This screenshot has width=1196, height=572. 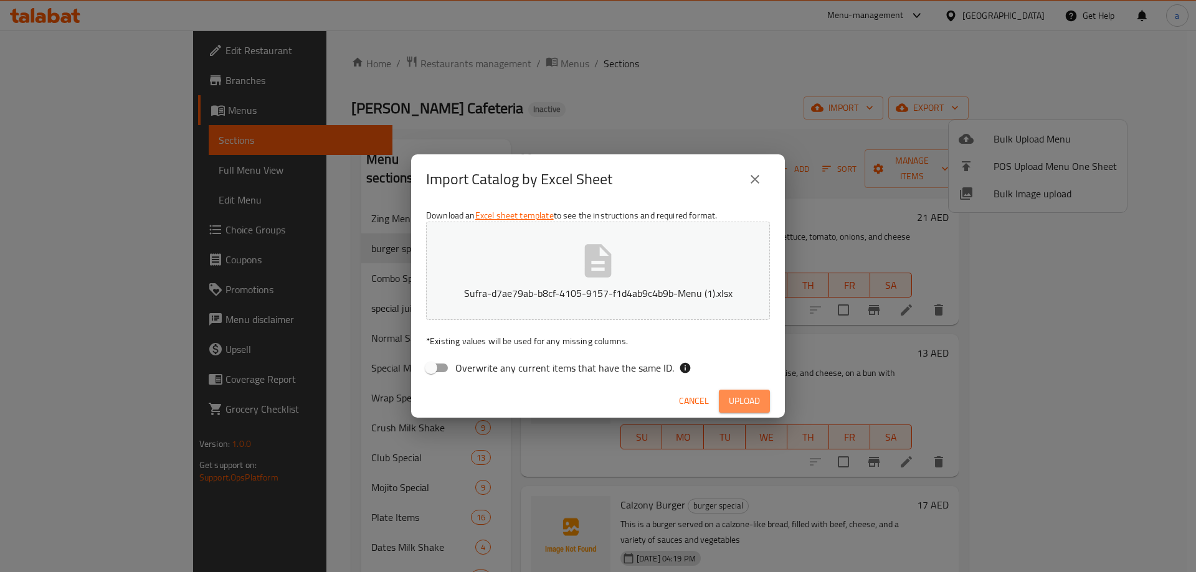 What do you see at coordinates (755, 179) in the screenshot?
I see `button: close` at bounding box center [755, 179].